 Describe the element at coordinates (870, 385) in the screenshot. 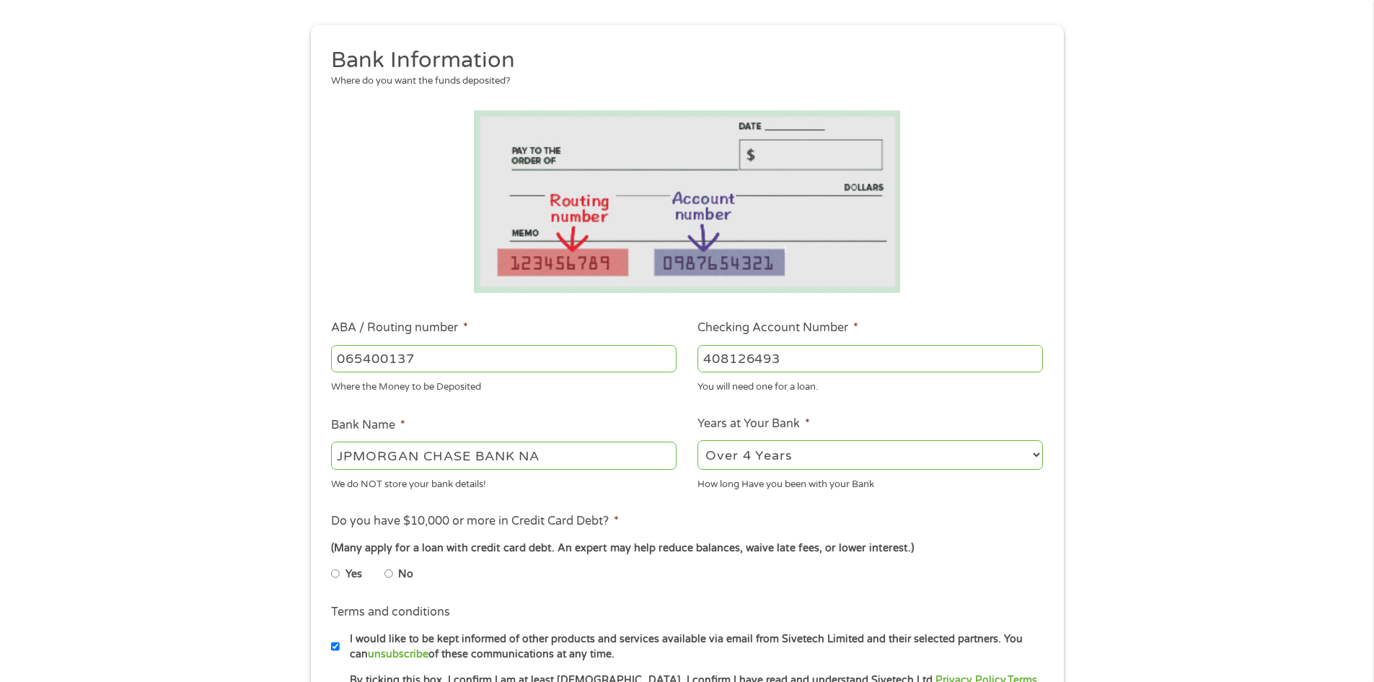

I see `div: You will need one for a loan.` at that location.